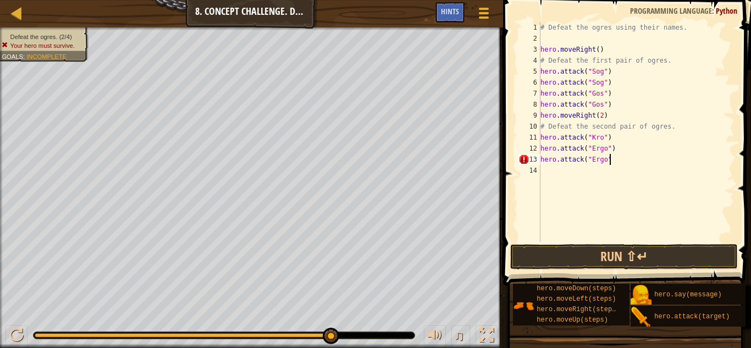  What do you see at coordinates (484, 15) in the screenshot?
I see `button: Show game menu` at bounding box center [484, 15].